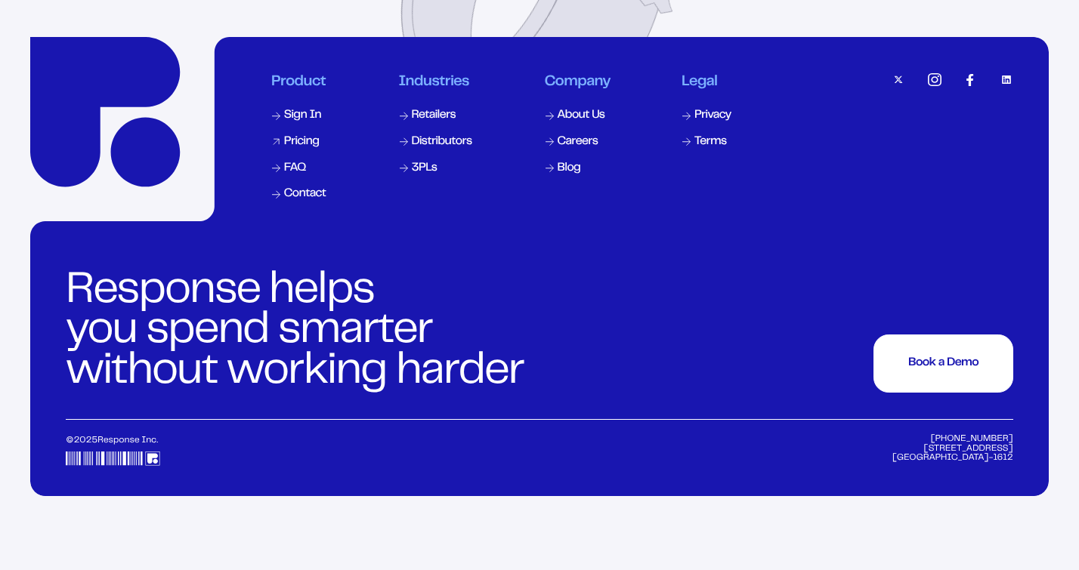 The width and height of the screenshot is (1079, 570). What do you see at coordinates (105, 112) in the screenshot?
I see `a: Response Home` at bounding box center [105, 112].